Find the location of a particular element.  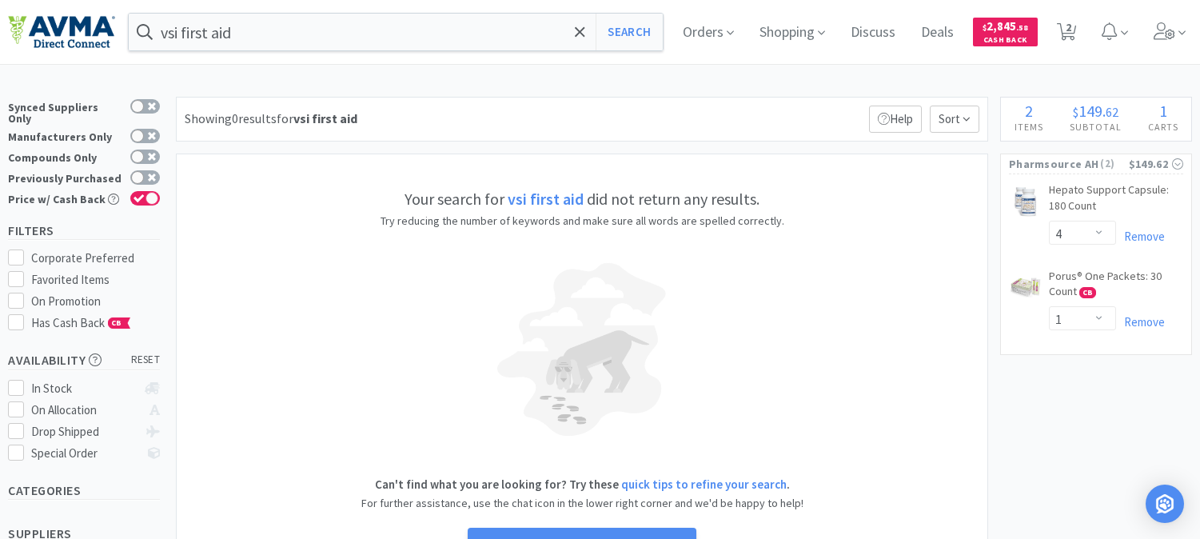

h4: Carts is located at coordinates (1162, 126).